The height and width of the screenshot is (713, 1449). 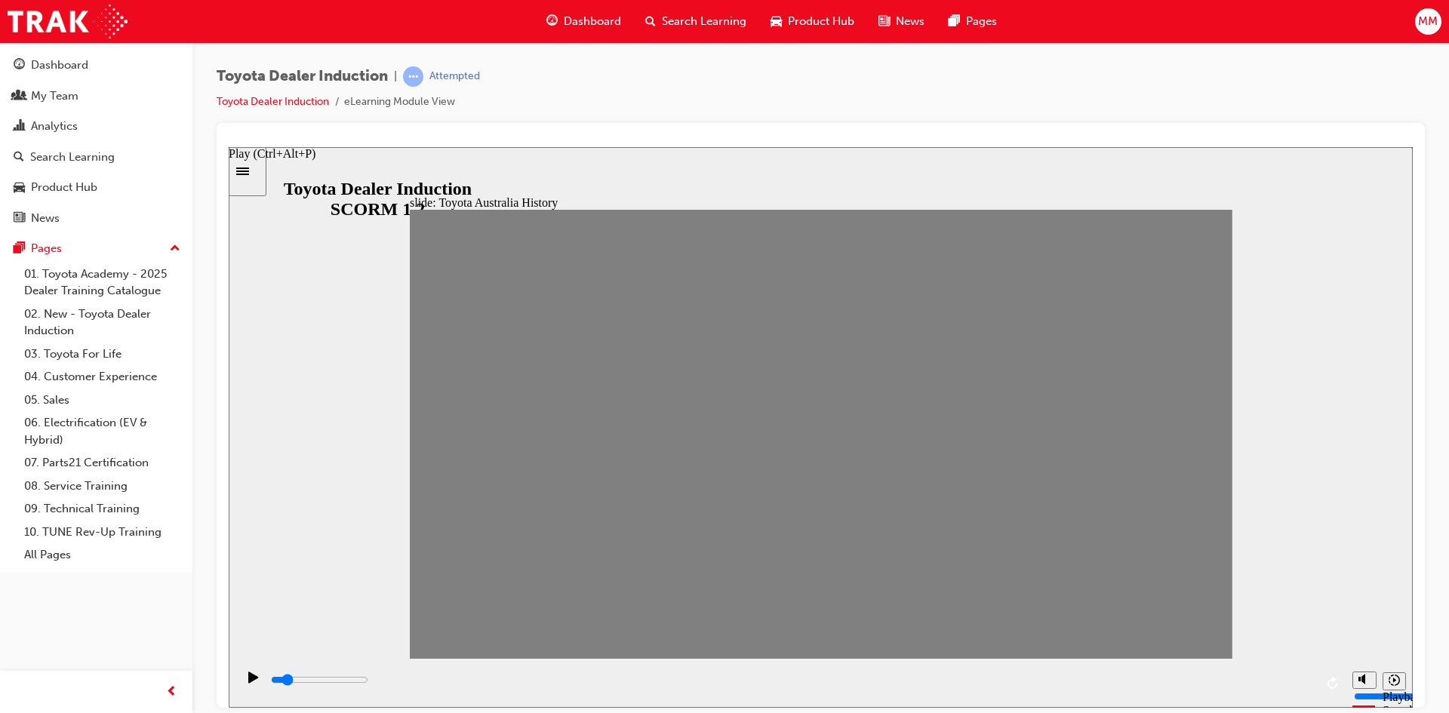 What do you see at coordinates (272, 101) in the screenshot?
I see `a: Toyota Dealer Induction` at bounding box center [272, 101].